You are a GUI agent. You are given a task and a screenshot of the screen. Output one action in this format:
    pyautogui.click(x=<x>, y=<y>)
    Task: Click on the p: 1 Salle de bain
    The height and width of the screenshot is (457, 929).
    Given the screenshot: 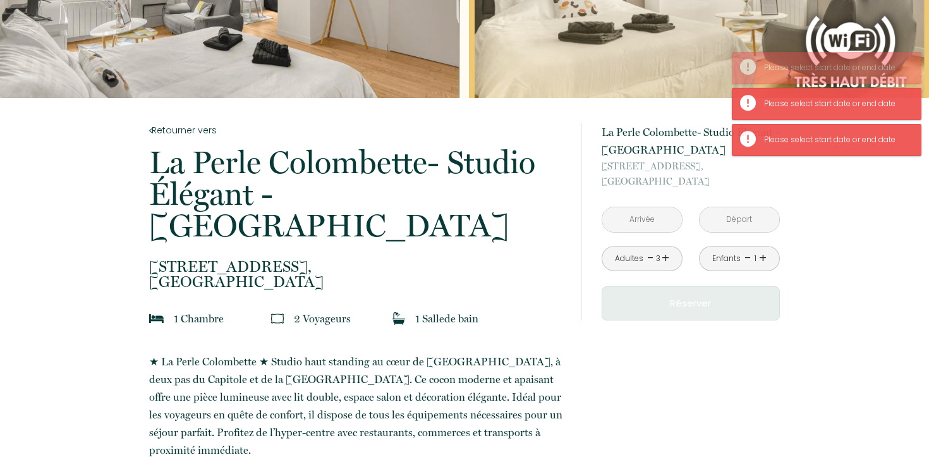 What is the action you would take?
    pyautogui.click(x=447, y=318)
    